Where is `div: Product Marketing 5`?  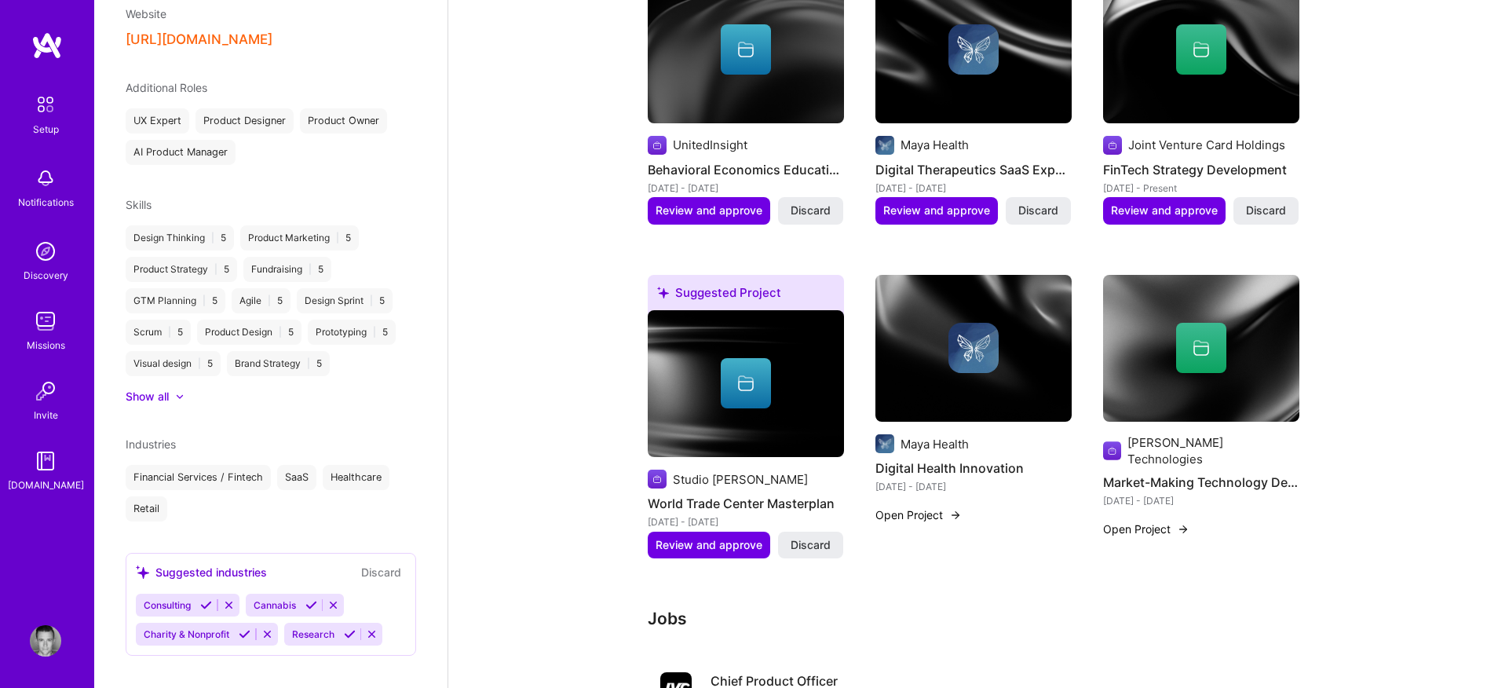 div: Product Marketing 5 is located at coordinates (299, 238).